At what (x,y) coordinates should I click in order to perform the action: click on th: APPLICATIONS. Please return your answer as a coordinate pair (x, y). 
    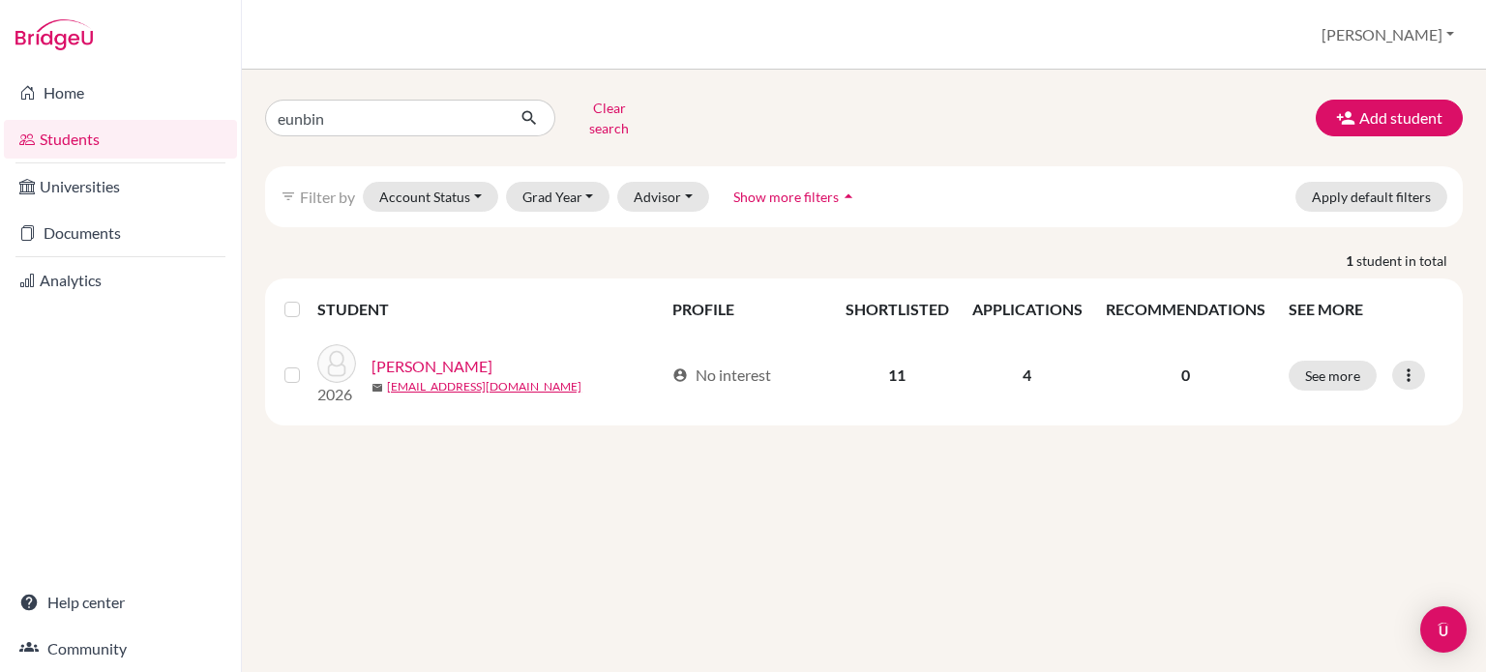
    Looking at the image, I should click on (1027, 310).